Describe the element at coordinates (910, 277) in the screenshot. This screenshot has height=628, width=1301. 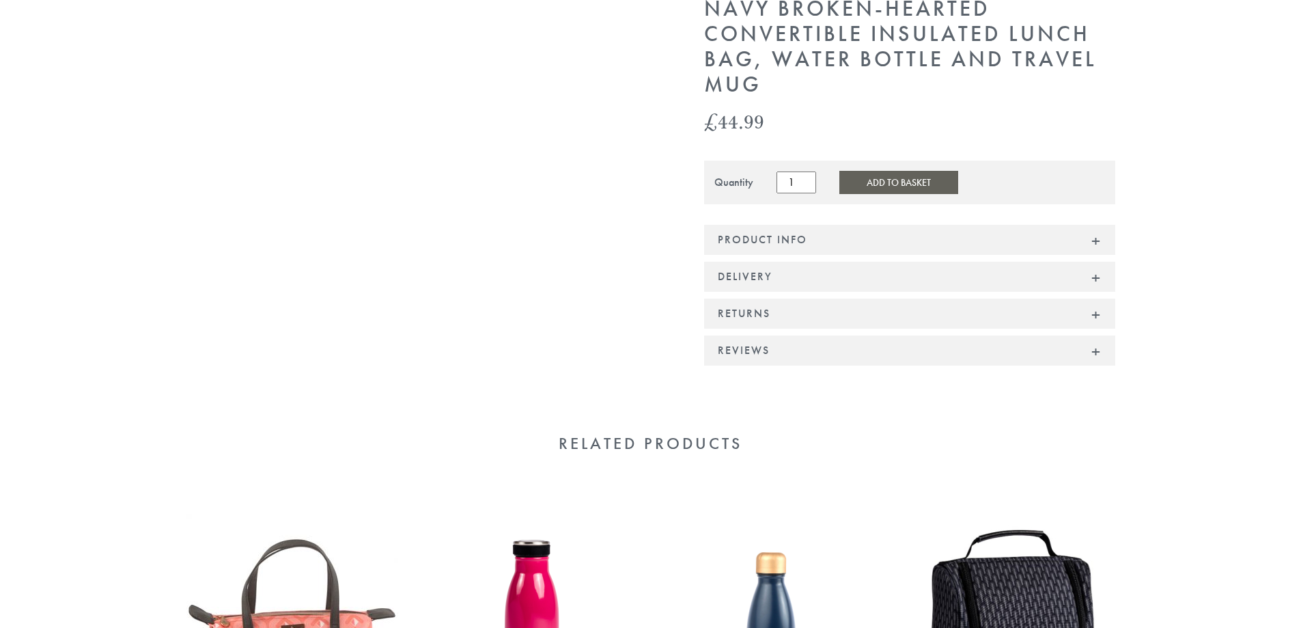
I see `div: Delivery` at that location.